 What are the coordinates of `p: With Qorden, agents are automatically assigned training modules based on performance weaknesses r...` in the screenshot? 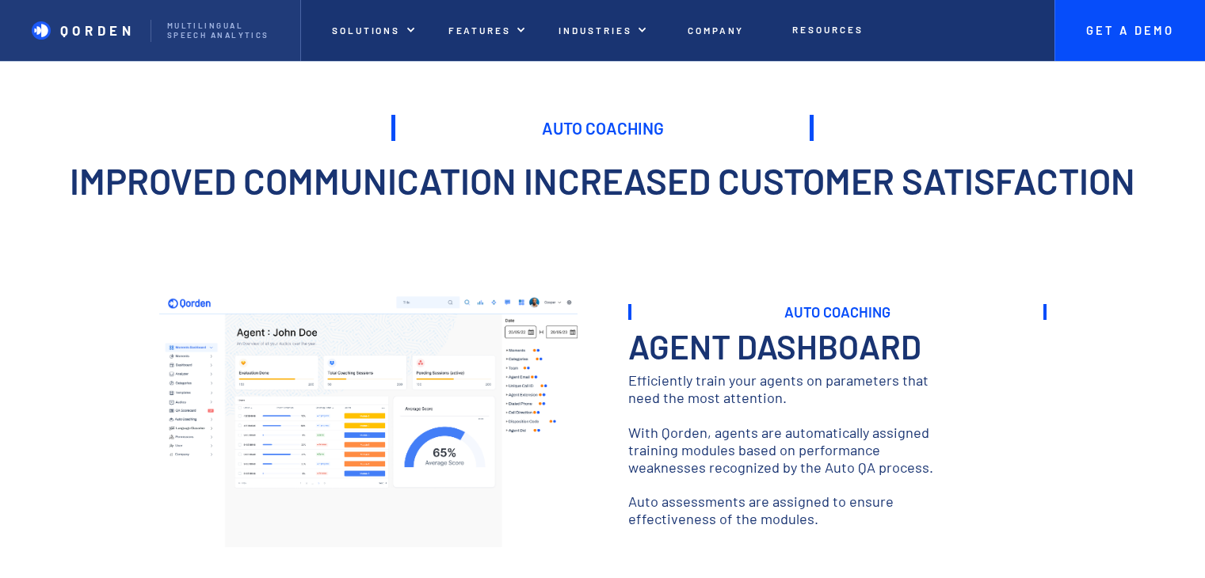 It's located at (785, 451).